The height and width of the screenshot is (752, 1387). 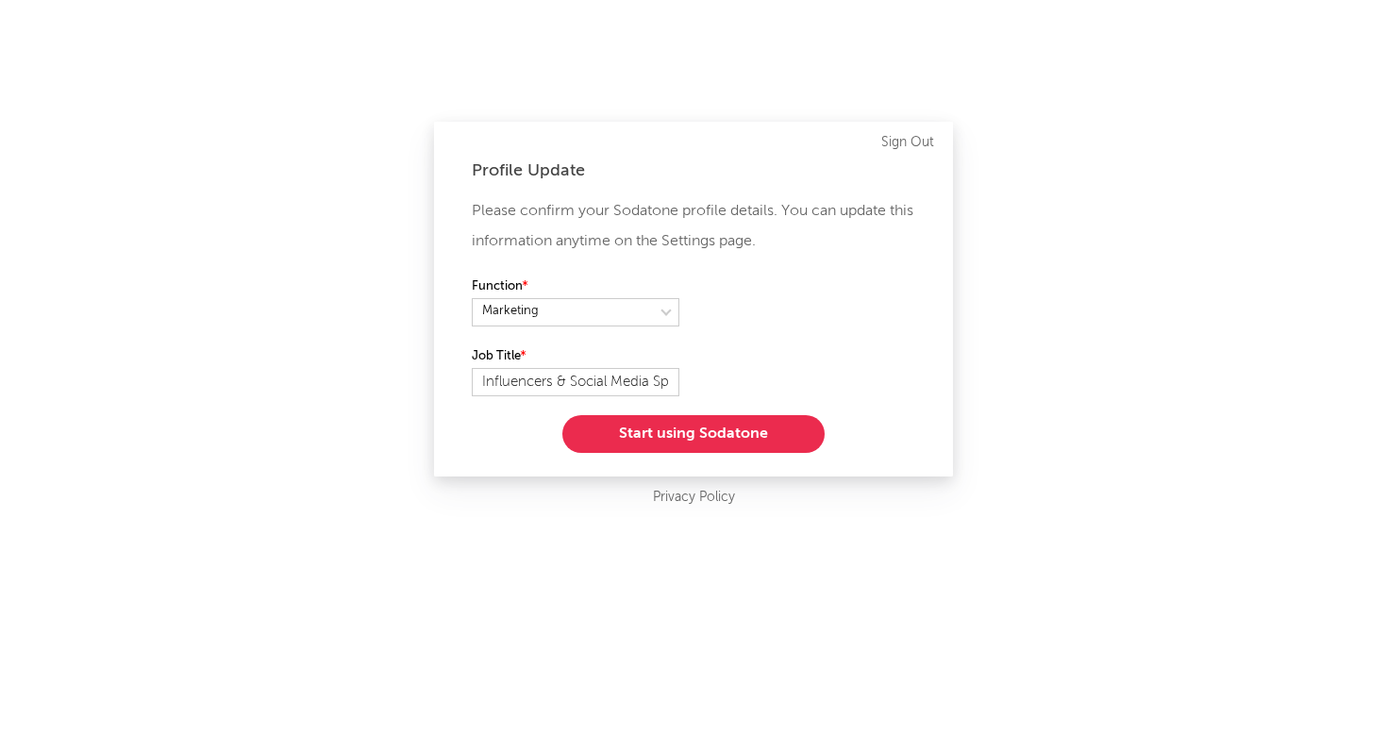 I want to click on div: Profile Update, so click(x=694, y=171).